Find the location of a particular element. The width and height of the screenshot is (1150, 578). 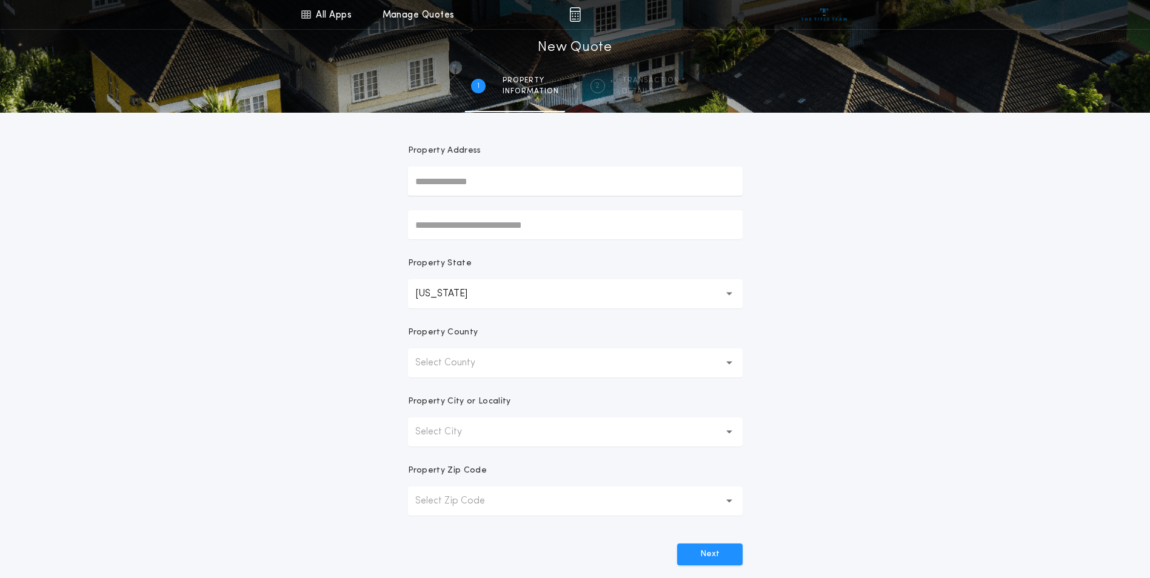

span: details is located at coordinates (650, 92).